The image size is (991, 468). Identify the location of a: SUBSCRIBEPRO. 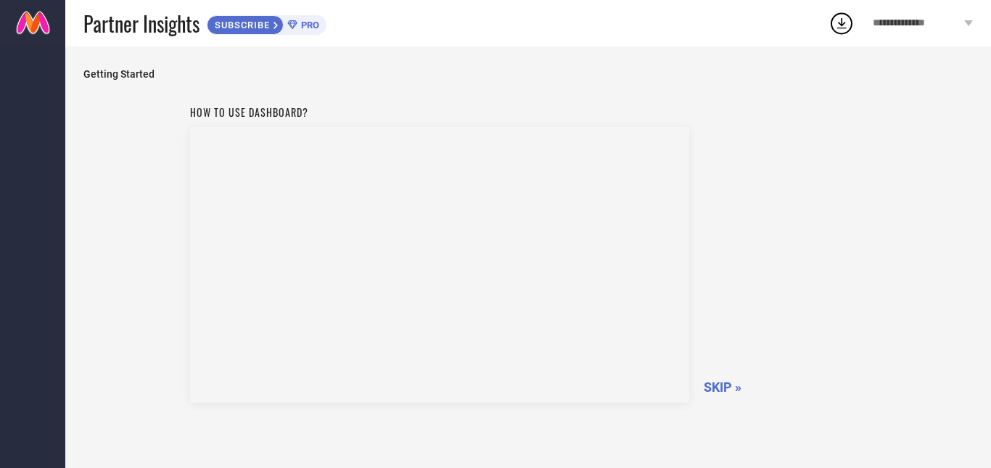
(266, 23).